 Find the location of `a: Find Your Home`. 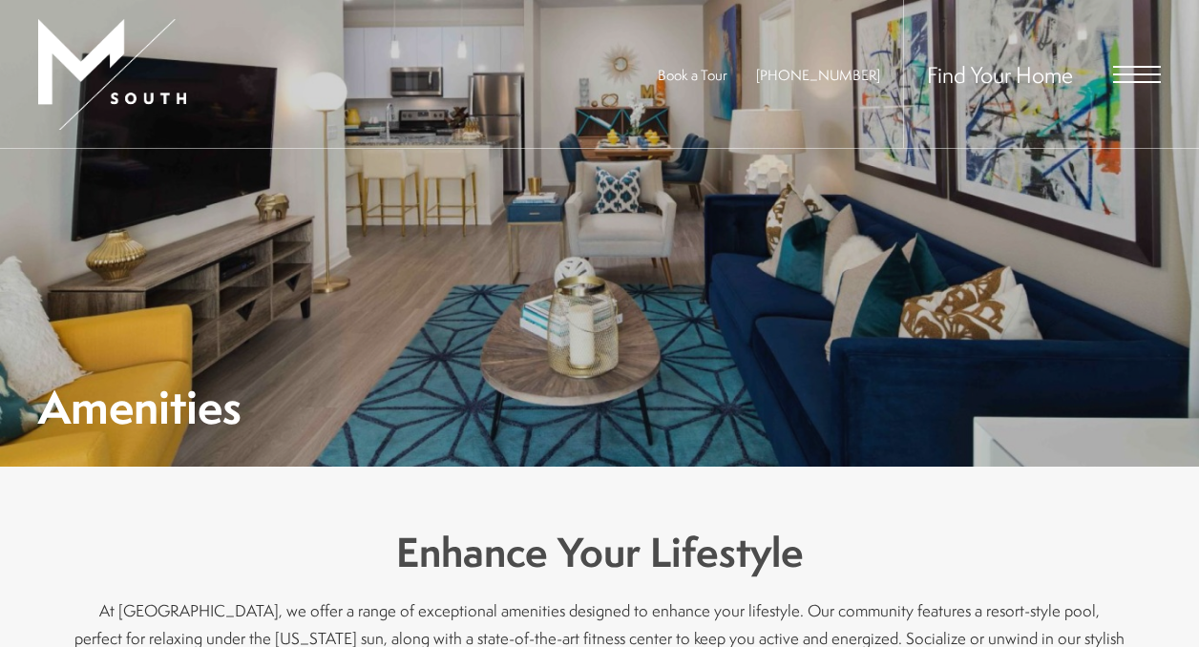

a: Find Your Home is located at coordinates (999, 74).